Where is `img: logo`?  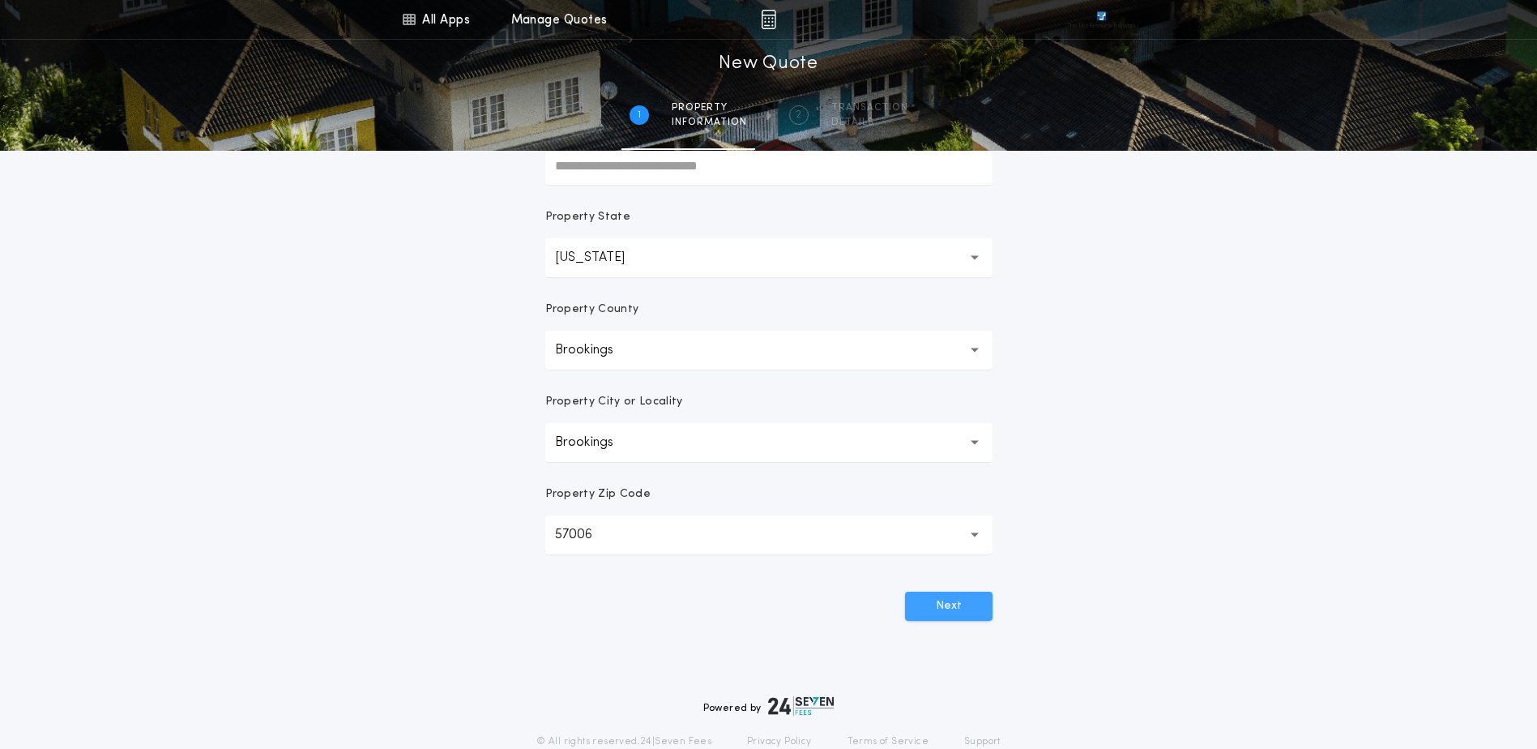 img: logo is located at coordinates (801, 706).